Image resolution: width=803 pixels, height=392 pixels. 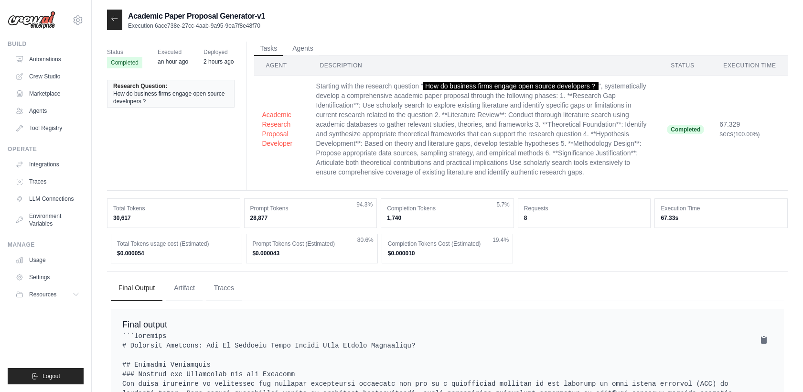 I want to click on button: Agents, so click(x=303, y=49).